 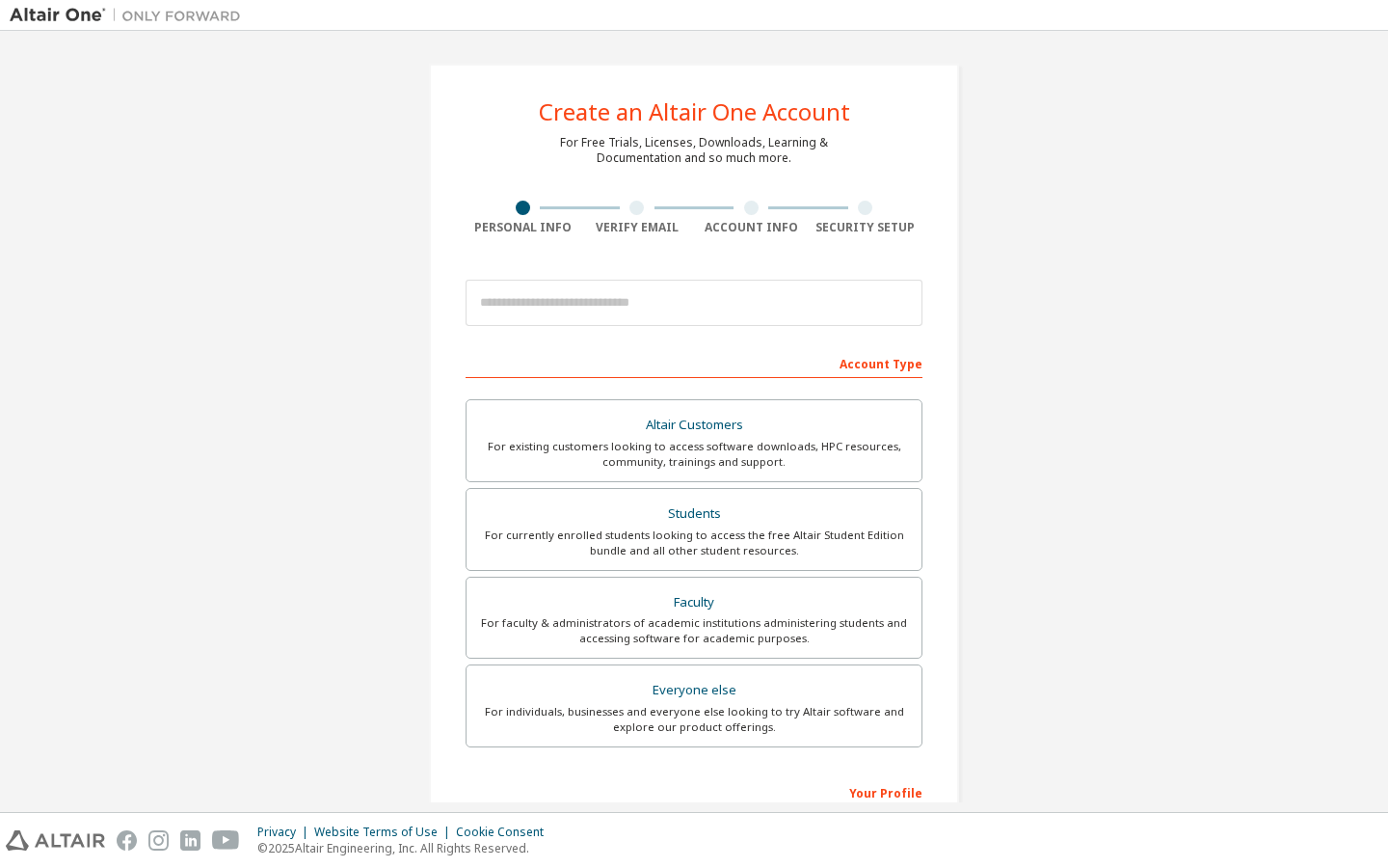 I want to click on div: Account Info, so click(x=751, y=228).